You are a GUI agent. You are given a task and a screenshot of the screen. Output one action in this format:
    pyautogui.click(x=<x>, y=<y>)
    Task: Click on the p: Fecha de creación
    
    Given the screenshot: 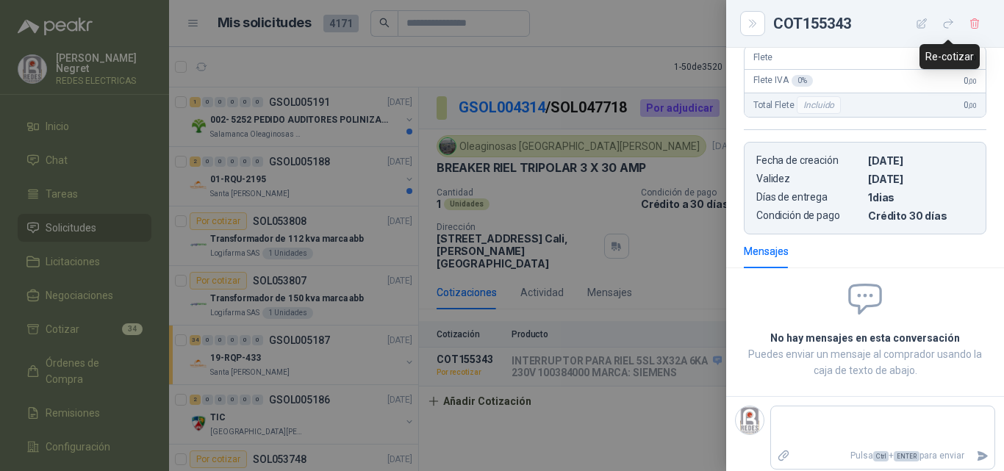 What is the action you would take?
    pyautogui.click(x=809, y=160)
    